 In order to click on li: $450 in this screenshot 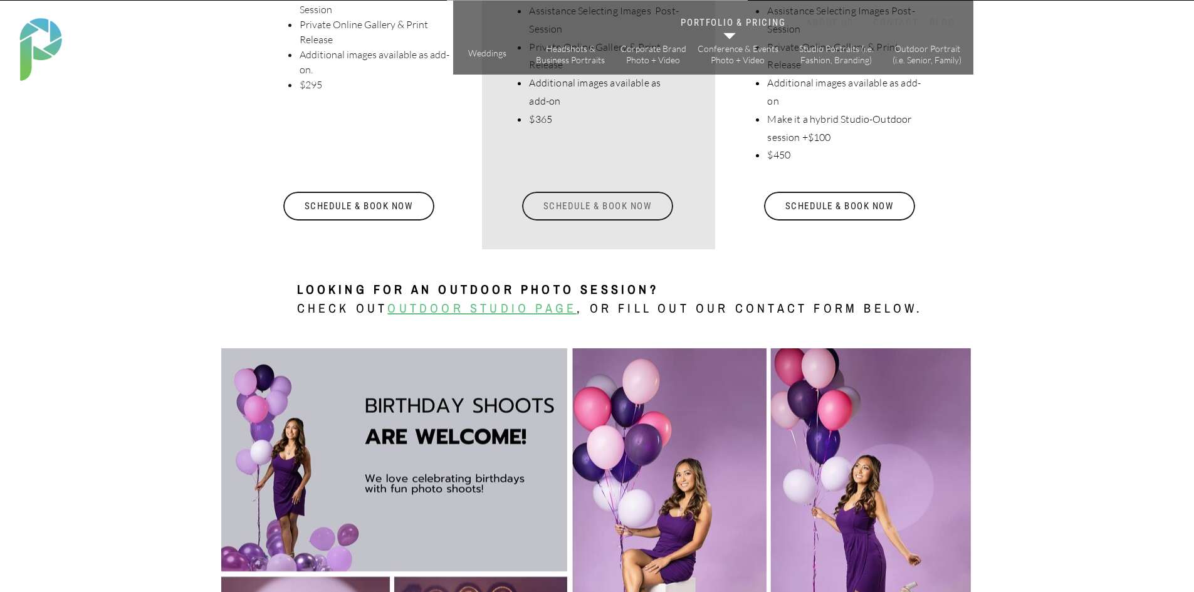, I will do `click(846, 155)`.